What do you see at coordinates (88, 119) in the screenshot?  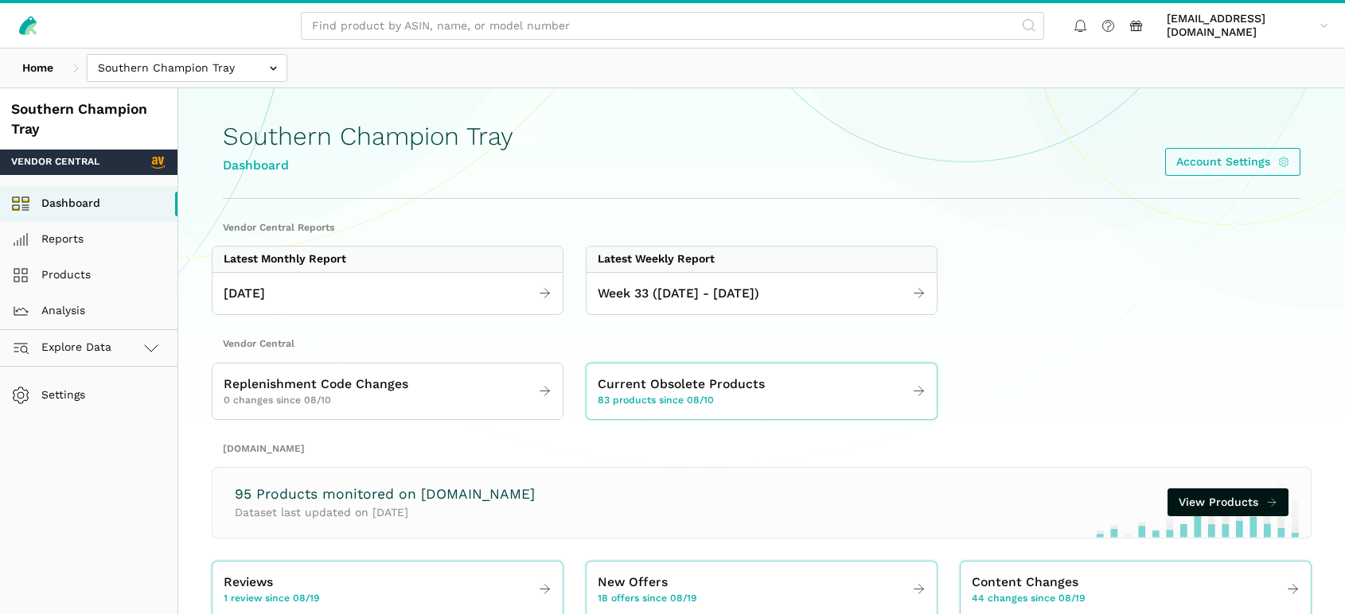 I see `div: Southern Champion Tray` at bounding box center [88, 119].